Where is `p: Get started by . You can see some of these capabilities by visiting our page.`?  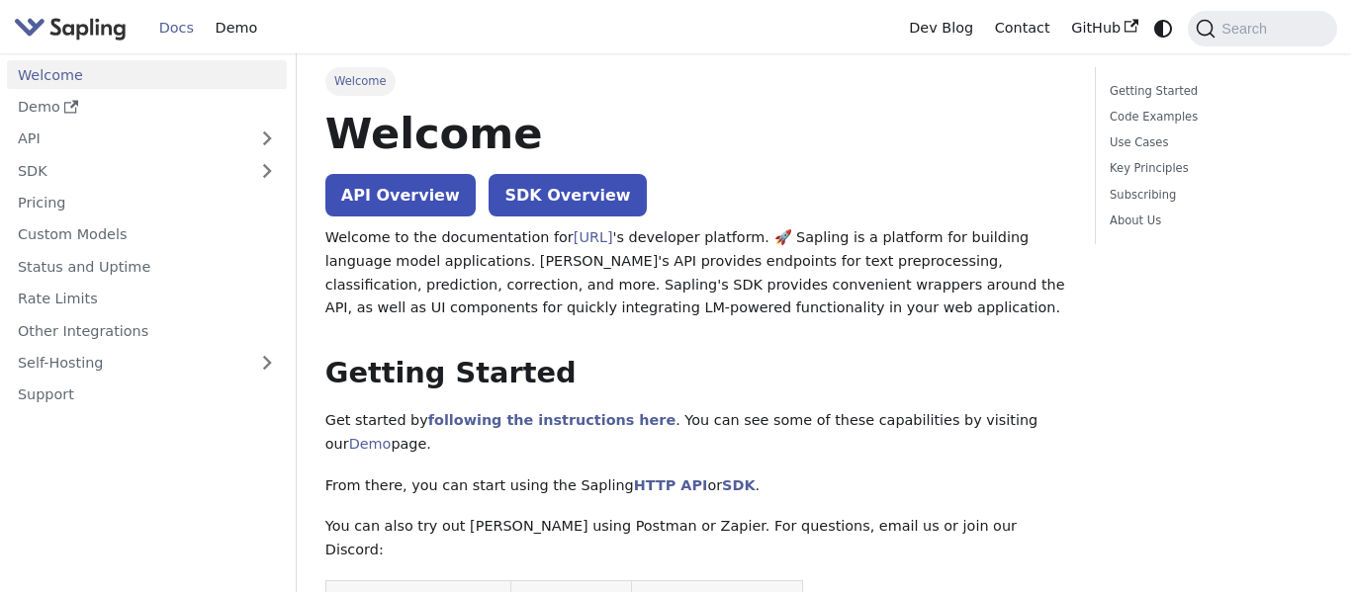
p: Get started by . You can see some of these capabilities by visiting our page. is located at coordinates (695, 433).